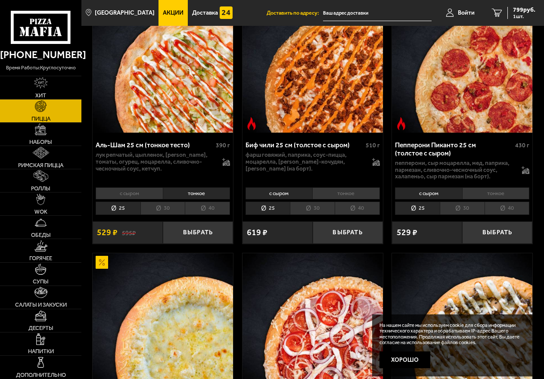 The image size is (544, 379). What do you see at coordinates (257, 233) in the screenshot?
I see `span: 619 ₽` at bounding box center [257, 233].